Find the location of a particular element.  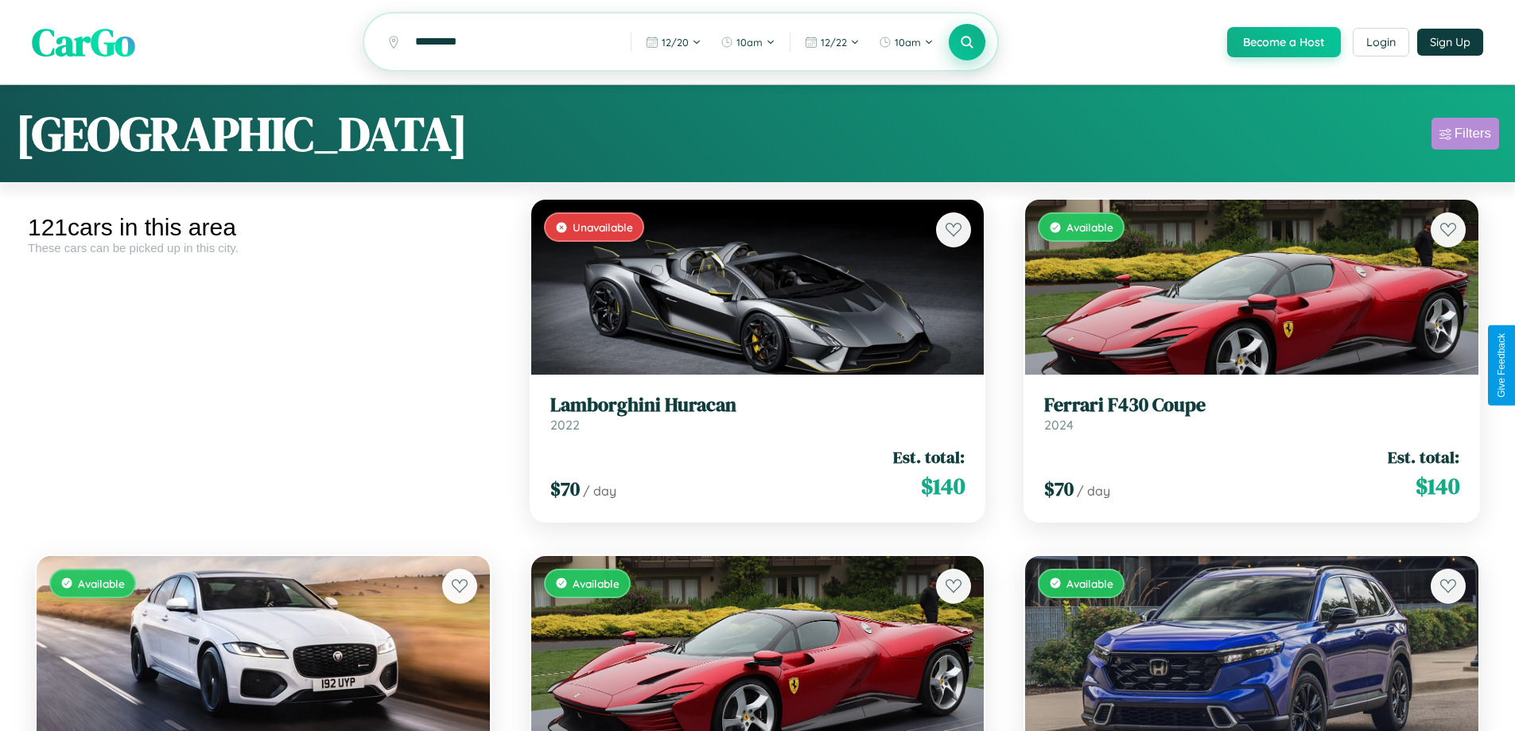

div: 121 cars in this area is located at coordinates (263, 228).